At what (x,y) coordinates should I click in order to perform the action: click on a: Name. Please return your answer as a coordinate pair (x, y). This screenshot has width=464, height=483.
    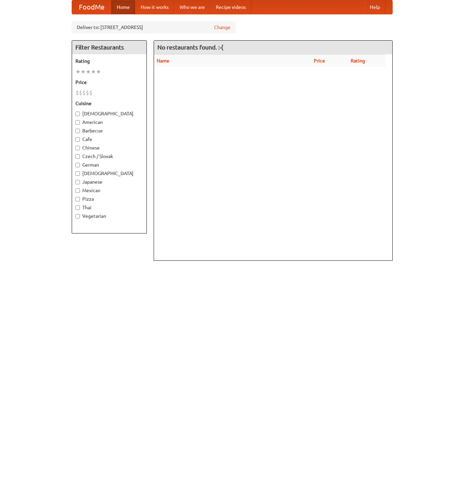
    Looking at the image, I should click on (163, 61).